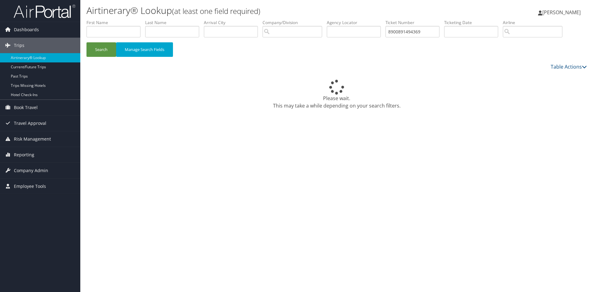 The image size is (593, 292). I want to click on span: Company Admin, so click(31, 171).